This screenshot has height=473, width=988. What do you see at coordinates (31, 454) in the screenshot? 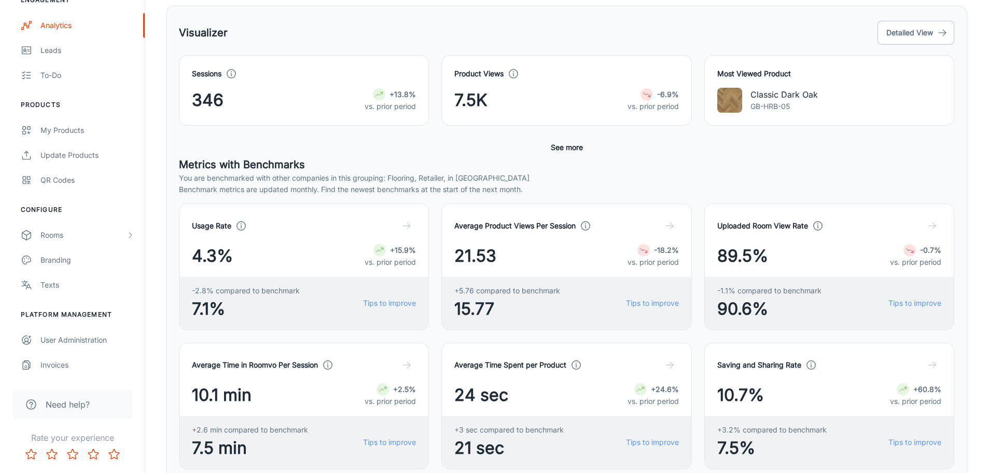
I see `button: Rate 1 star` at bounding box center [31, 454].